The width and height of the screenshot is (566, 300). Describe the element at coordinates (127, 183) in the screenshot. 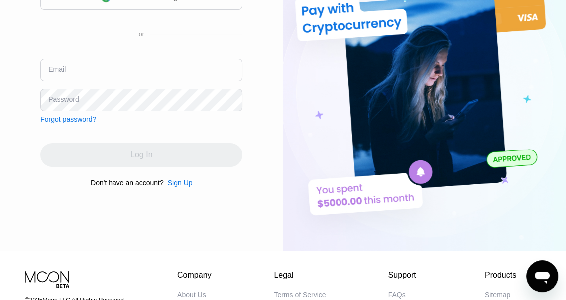

I see `div: Don't have an account?` at that location.